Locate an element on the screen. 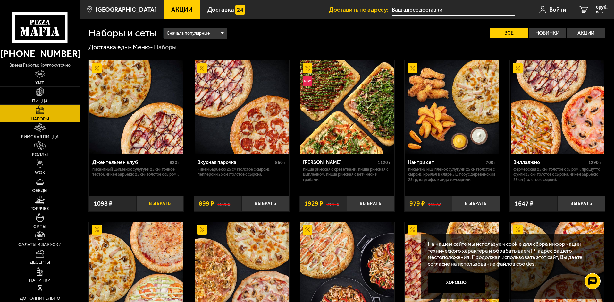 The image size is (614, 302). span: Напитки is located at coordinates (40, 280).